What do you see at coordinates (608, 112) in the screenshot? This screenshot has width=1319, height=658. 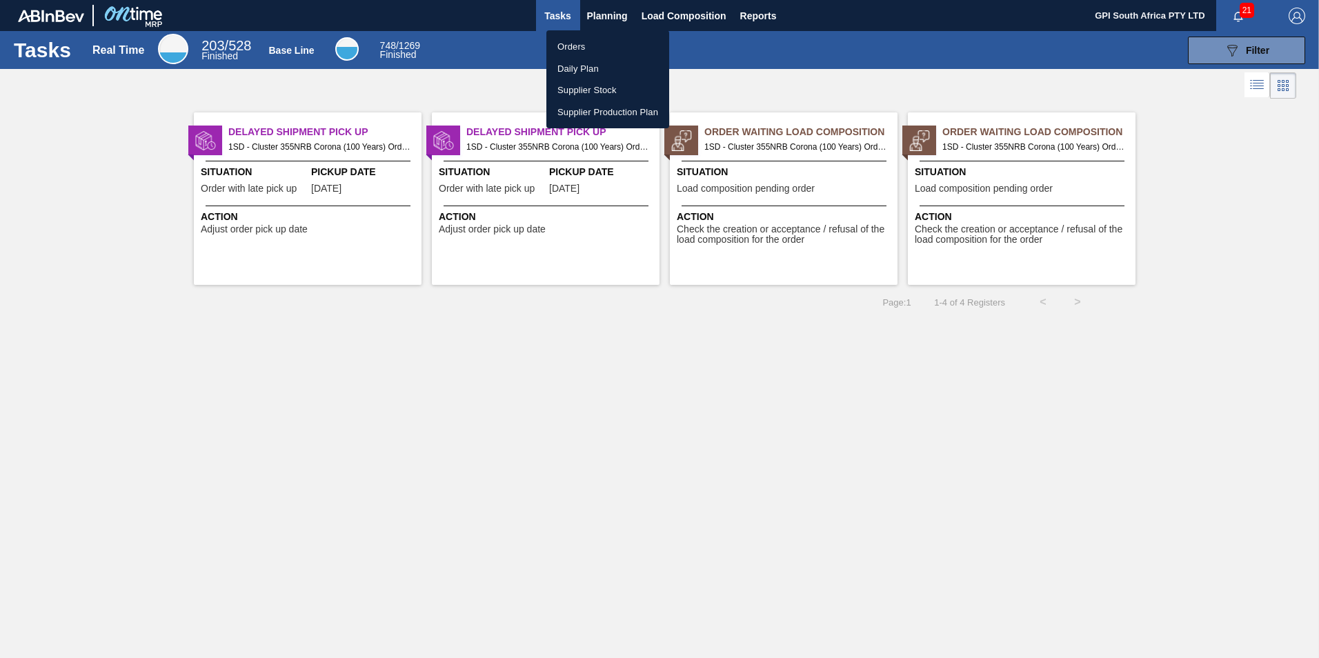 I see `li: Supplier Production Plan` at bounding box center [608, 112].